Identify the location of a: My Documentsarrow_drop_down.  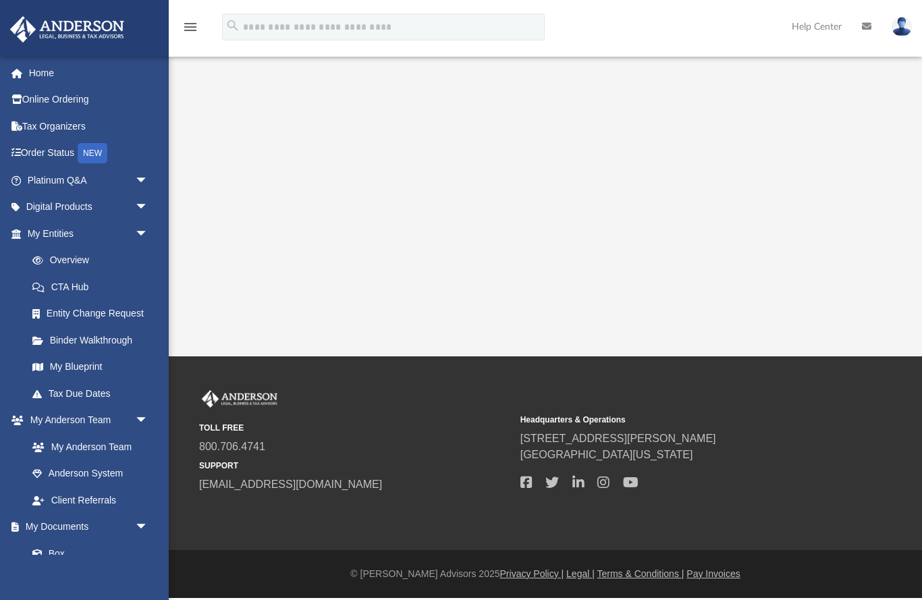
(86, 527).